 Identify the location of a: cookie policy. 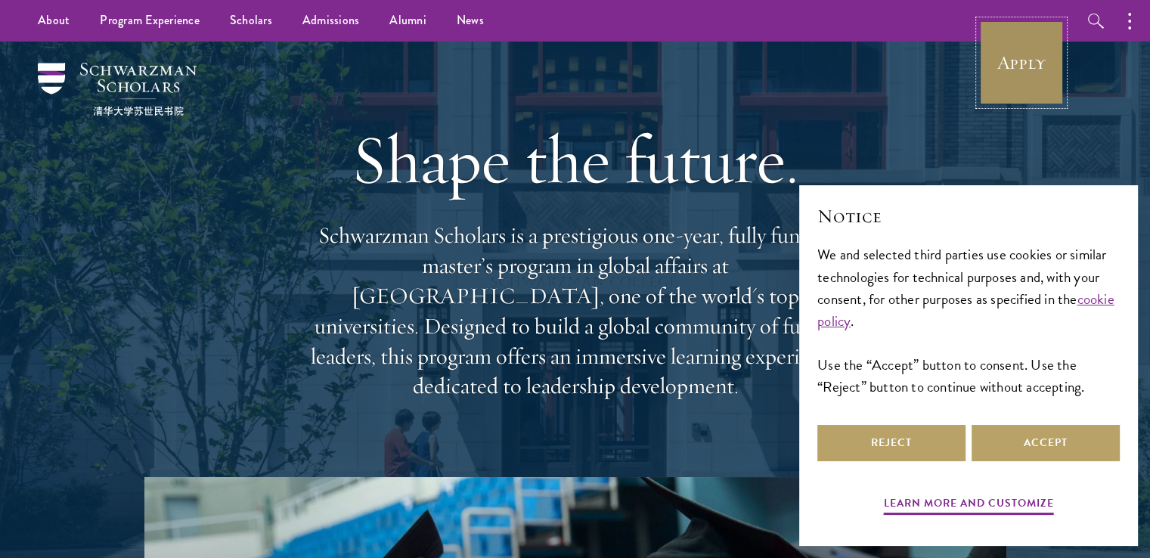
(965, 310).